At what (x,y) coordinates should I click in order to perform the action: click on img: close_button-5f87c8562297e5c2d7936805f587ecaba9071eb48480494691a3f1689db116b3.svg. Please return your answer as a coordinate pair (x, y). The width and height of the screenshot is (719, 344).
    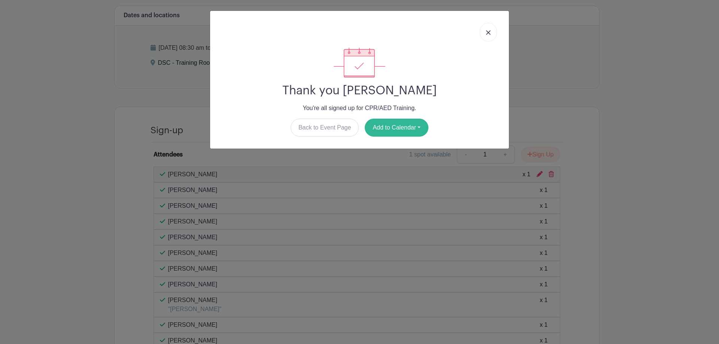
    Looking at the image, I should click on (488, 33).